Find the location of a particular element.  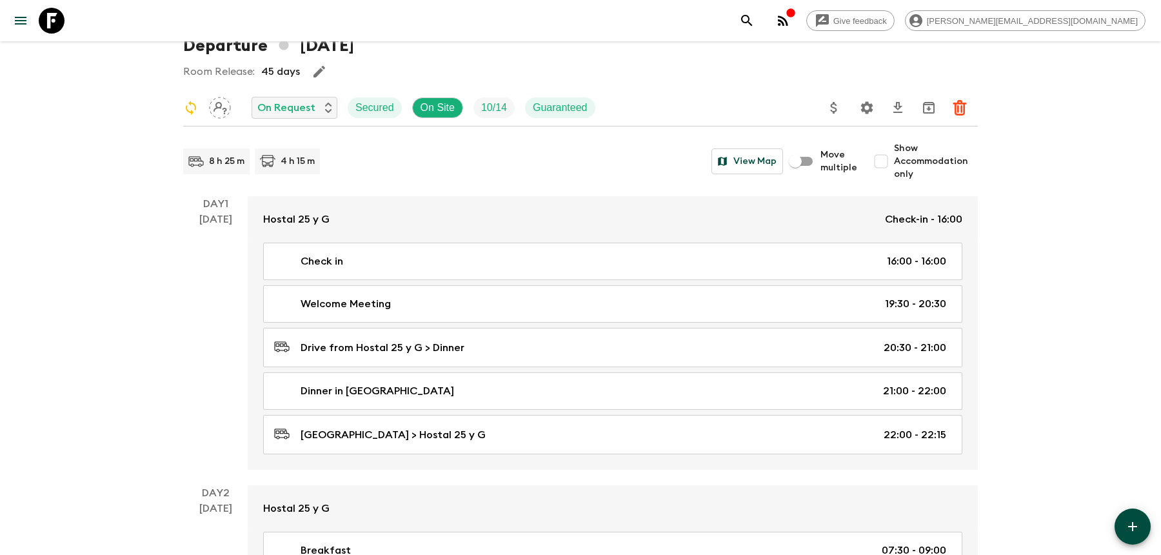

div: Secured is located at coordinates (375, 108).